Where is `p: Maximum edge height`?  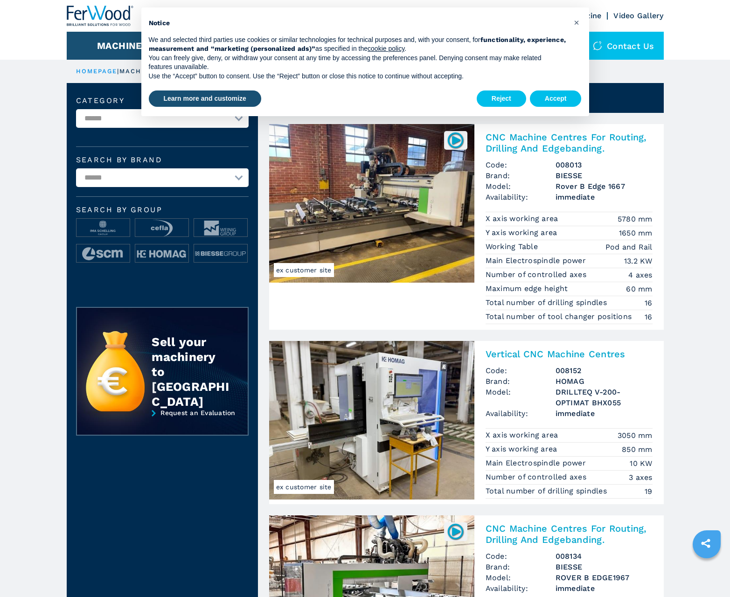 p: Maximum edge height is located at coordinates (528, 289).